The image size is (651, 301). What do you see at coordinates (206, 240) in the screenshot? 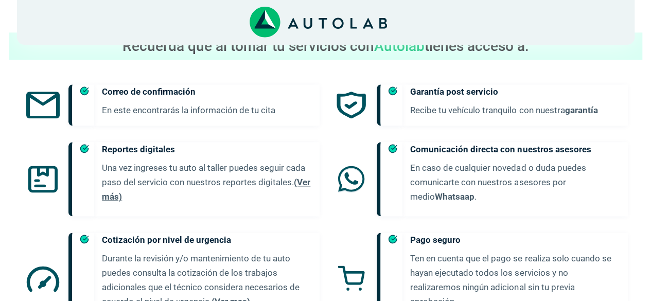
I see `h5: Cotización por nivel de urgencia` at bounding box center [206, 240].